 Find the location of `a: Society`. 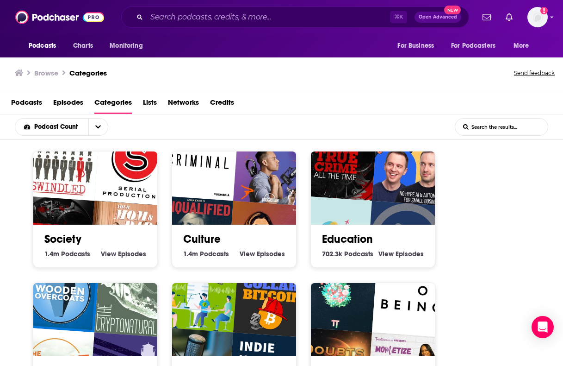

a: Society is located at coordinates (63, 239).